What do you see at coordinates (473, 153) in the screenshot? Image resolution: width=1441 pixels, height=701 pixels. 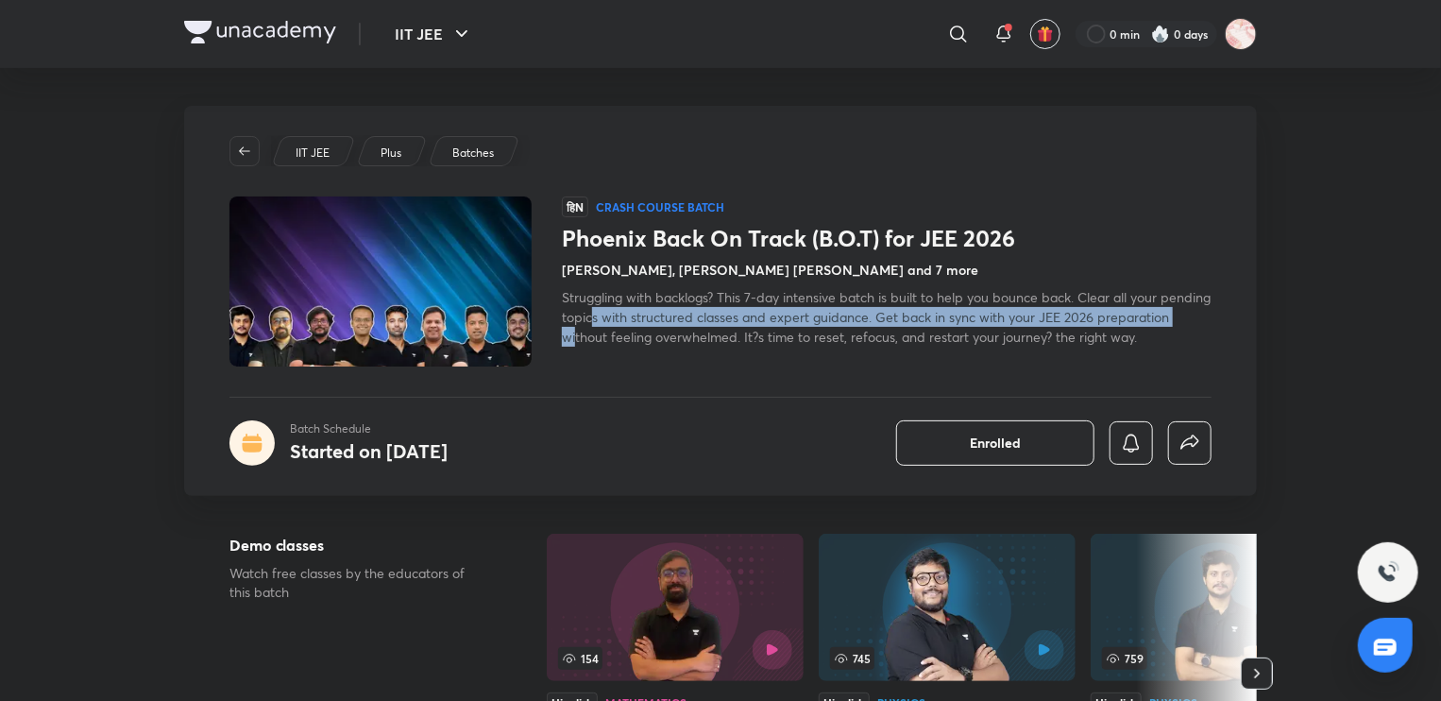 I see `p: Batches` at bounding box center [473, 153].